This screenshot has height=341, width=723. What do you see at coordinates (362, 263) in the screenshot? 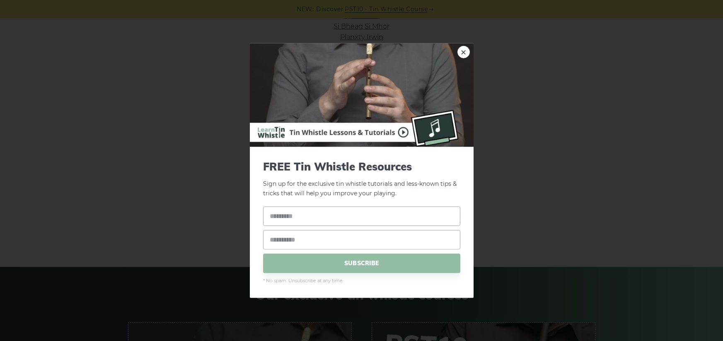
I see `span: SUBSCRIBE` at bounding box center [362, 263].